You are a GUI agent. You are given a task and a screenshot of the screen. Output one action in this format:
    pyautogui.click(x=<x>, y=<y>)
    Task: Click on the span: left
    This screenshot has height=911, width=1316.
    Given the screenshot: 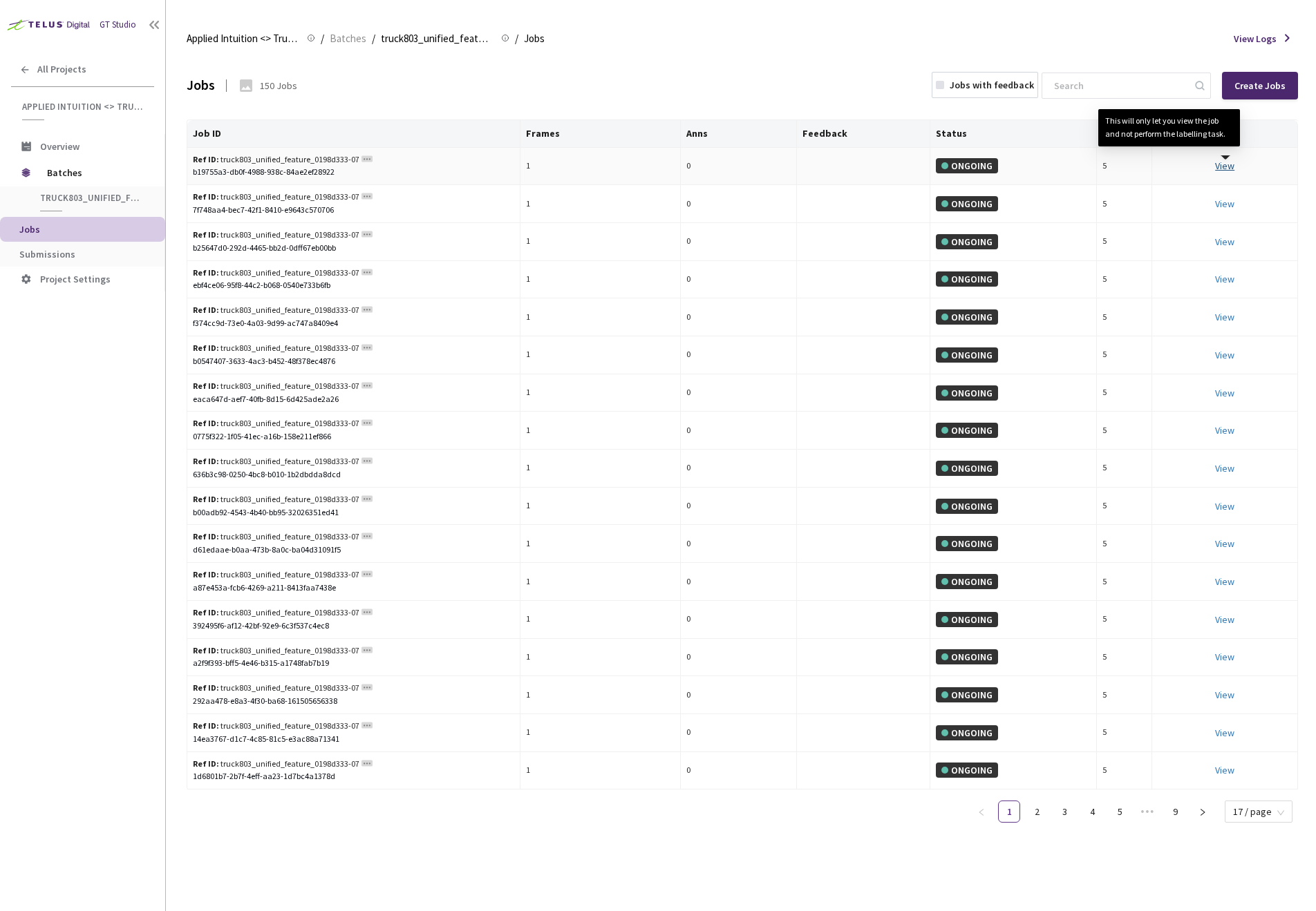 What is the action you would take?
    pyautogui.click(x=981, y=813)
    